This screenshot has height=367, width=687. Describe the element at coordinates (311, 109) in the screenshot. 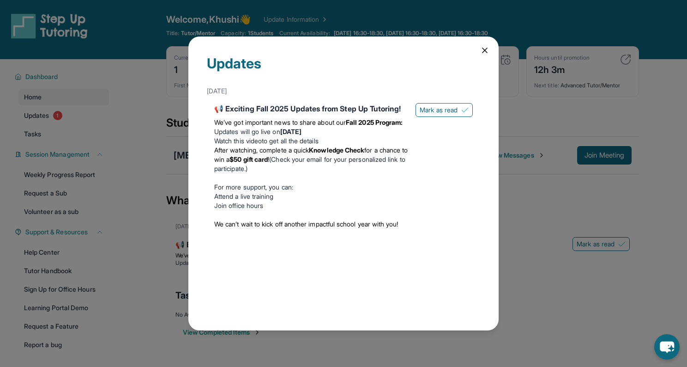

I see `div: 📢 Exciting Fall 2025 Updates from Step Up Tutoring!` at that location.